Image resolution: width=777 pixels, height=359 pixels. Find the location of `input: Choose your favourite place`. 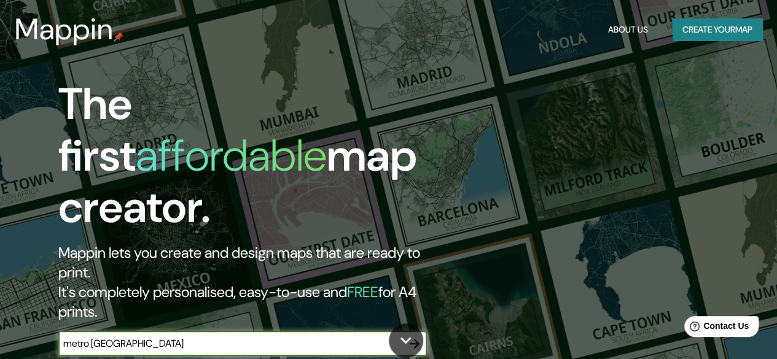

input: Choose your favourite place is located at coordinates (230, 343).